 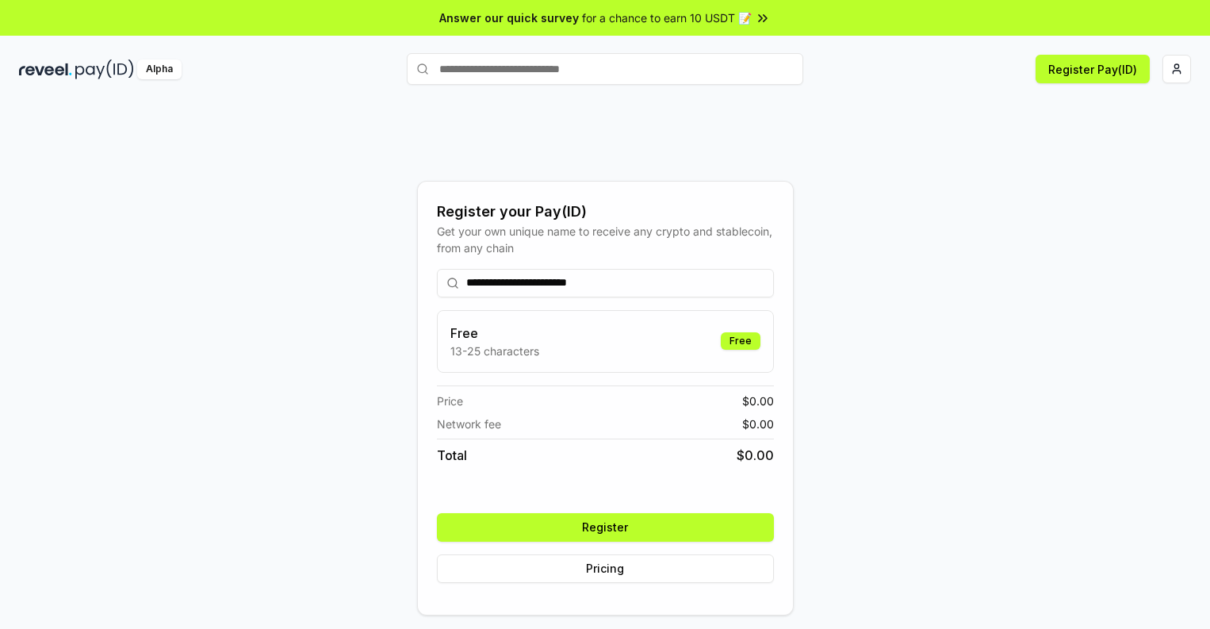 What do you see at coordinates (667, 17) in the screenshot?
I see `span: for a chance to earn 10 USDT 📝` at bounding box center [667, 17].